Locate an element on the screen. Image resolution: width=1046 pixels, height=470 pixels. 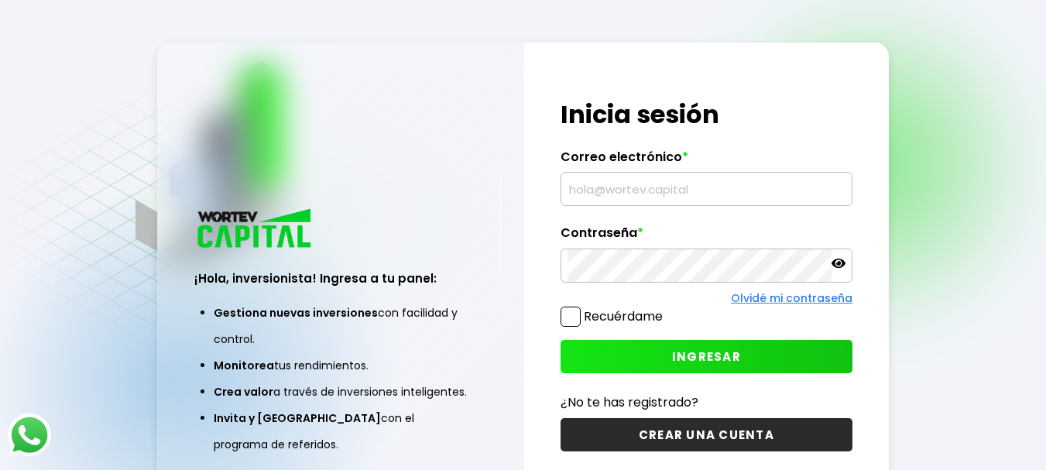
span: Gestiona nuevas inversiones is located at coordinates (296, 313).